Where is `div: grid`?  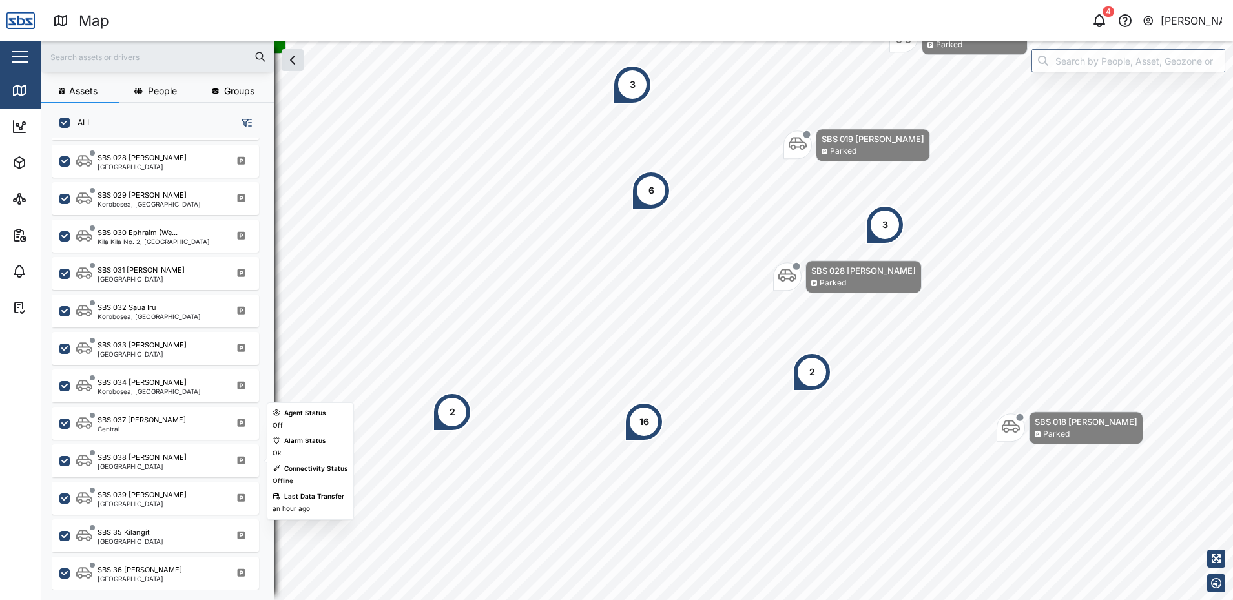
div: grid is located at coordinates (162, 364).